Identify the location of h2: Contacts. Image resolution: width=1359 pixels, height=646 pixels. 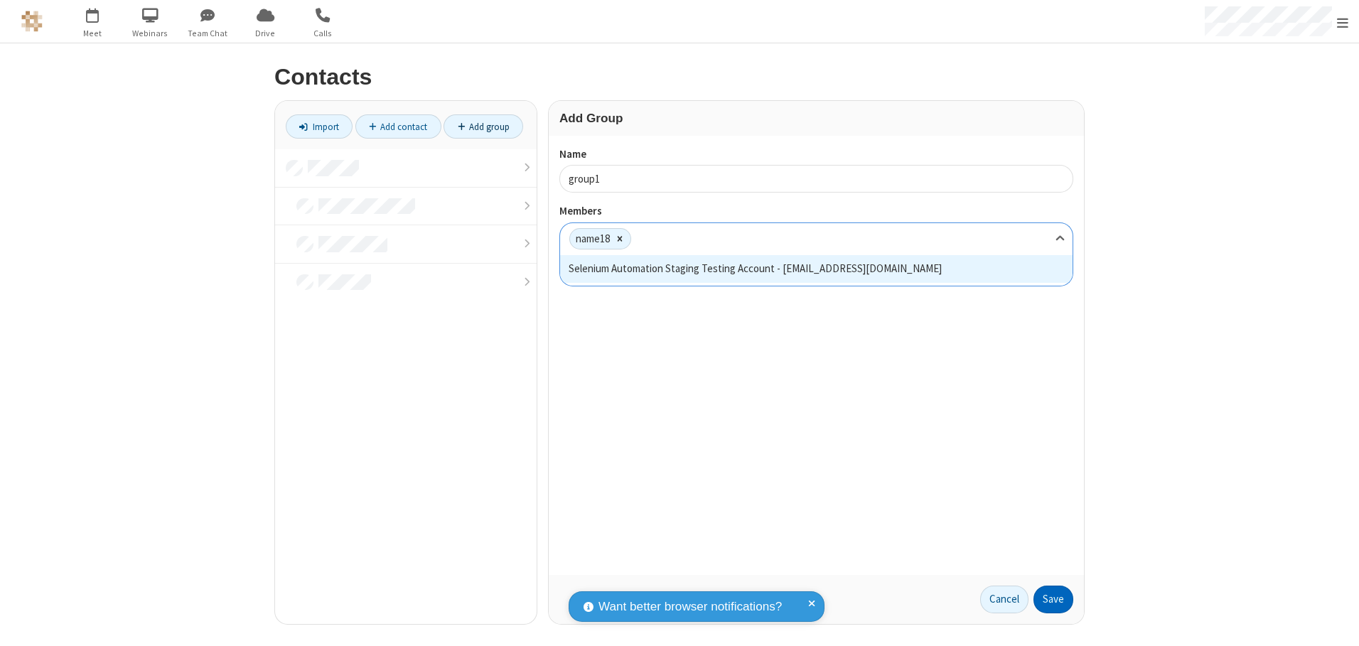
(680, 77).